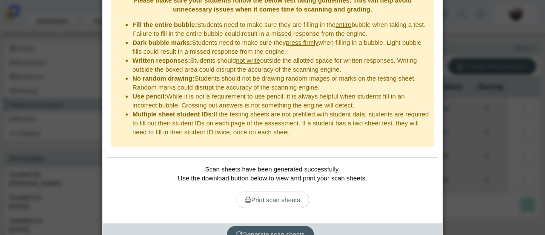 This screenshot has height=235, width=545. I want to click on u: not write, so click(248, 60).